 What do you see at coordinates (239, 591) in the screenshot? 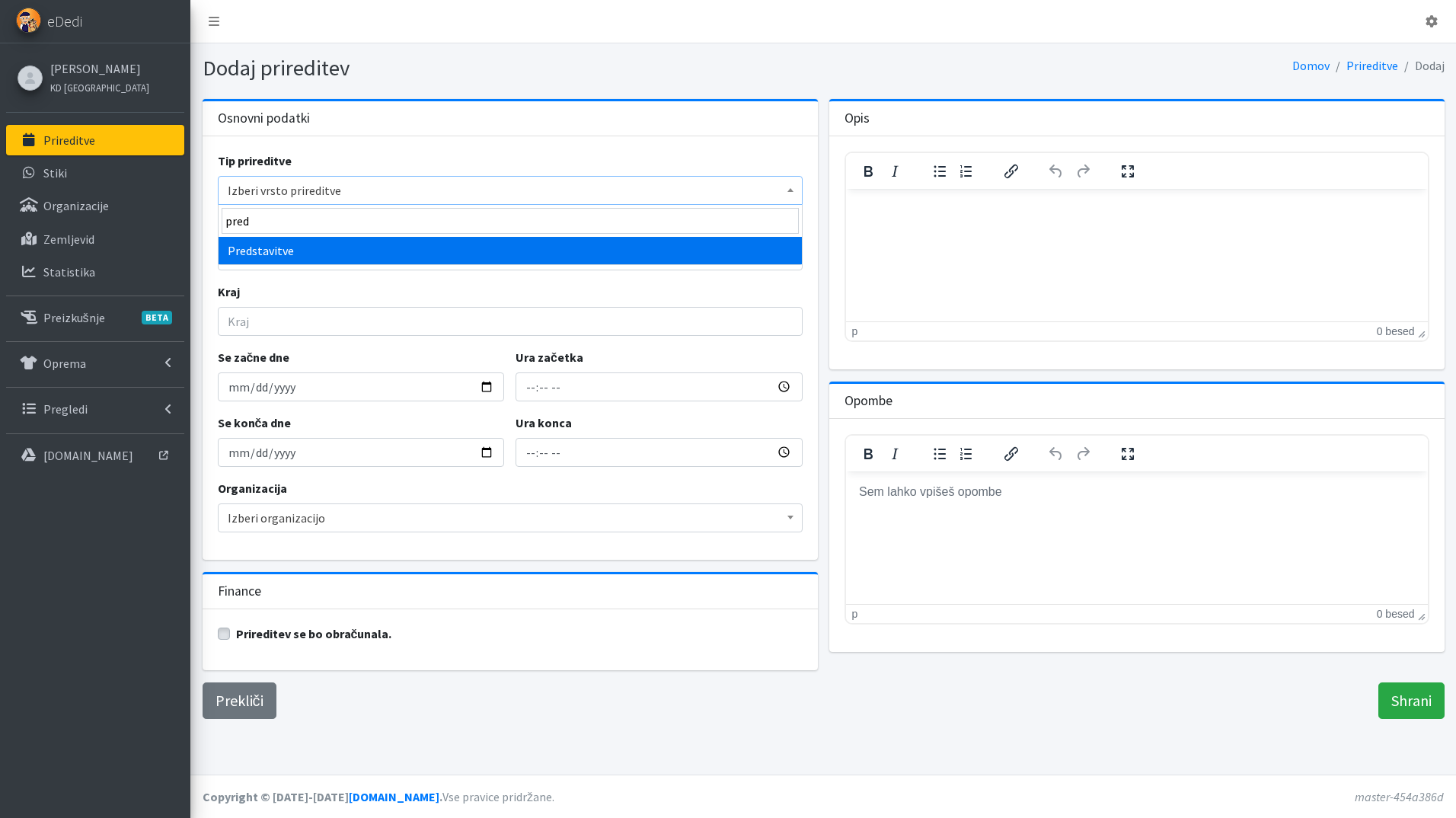
I see `h3: Finance` at bounding box center [239, 591].